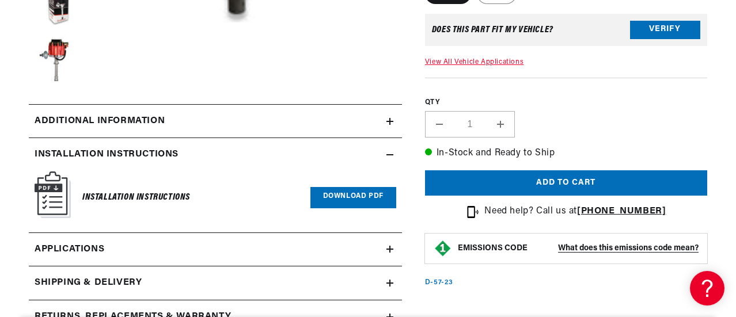  I want to click on h6: Installation Instructions, so click(136, 197).